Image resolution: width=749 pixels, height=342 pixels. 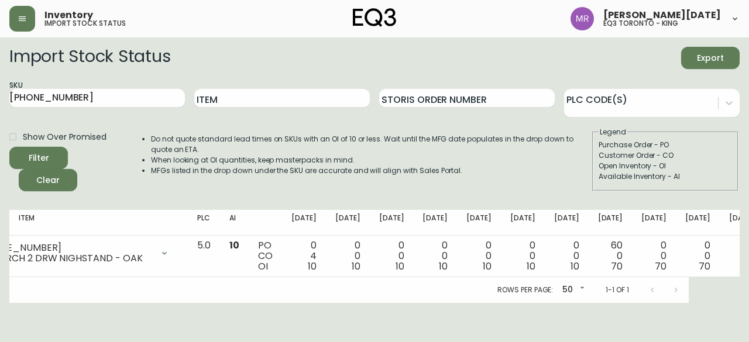 I want to click on p: Rows per page:, so click(x=525, y=290).